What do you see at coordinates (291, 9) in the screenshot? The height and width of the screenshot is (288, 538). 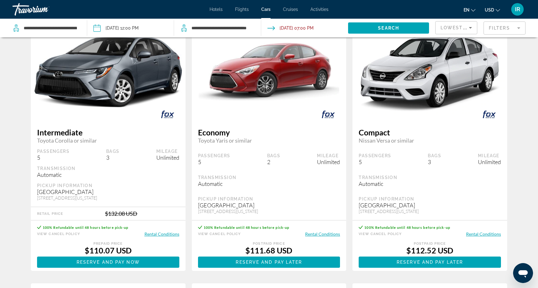 I see `span: Cruises` at bounding box center [291, 9].